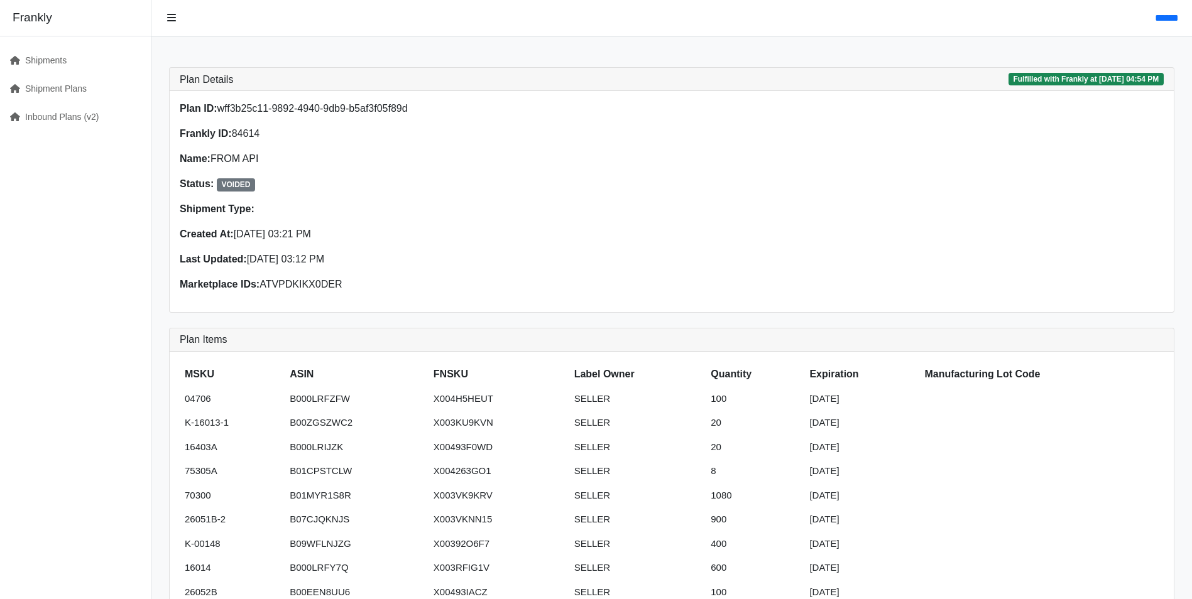 This screenshot has width=1192, height=599. What do you see at coordinates (754, 471) in the screenshot?
I see `td: 8` at bounding box center [754, 471].